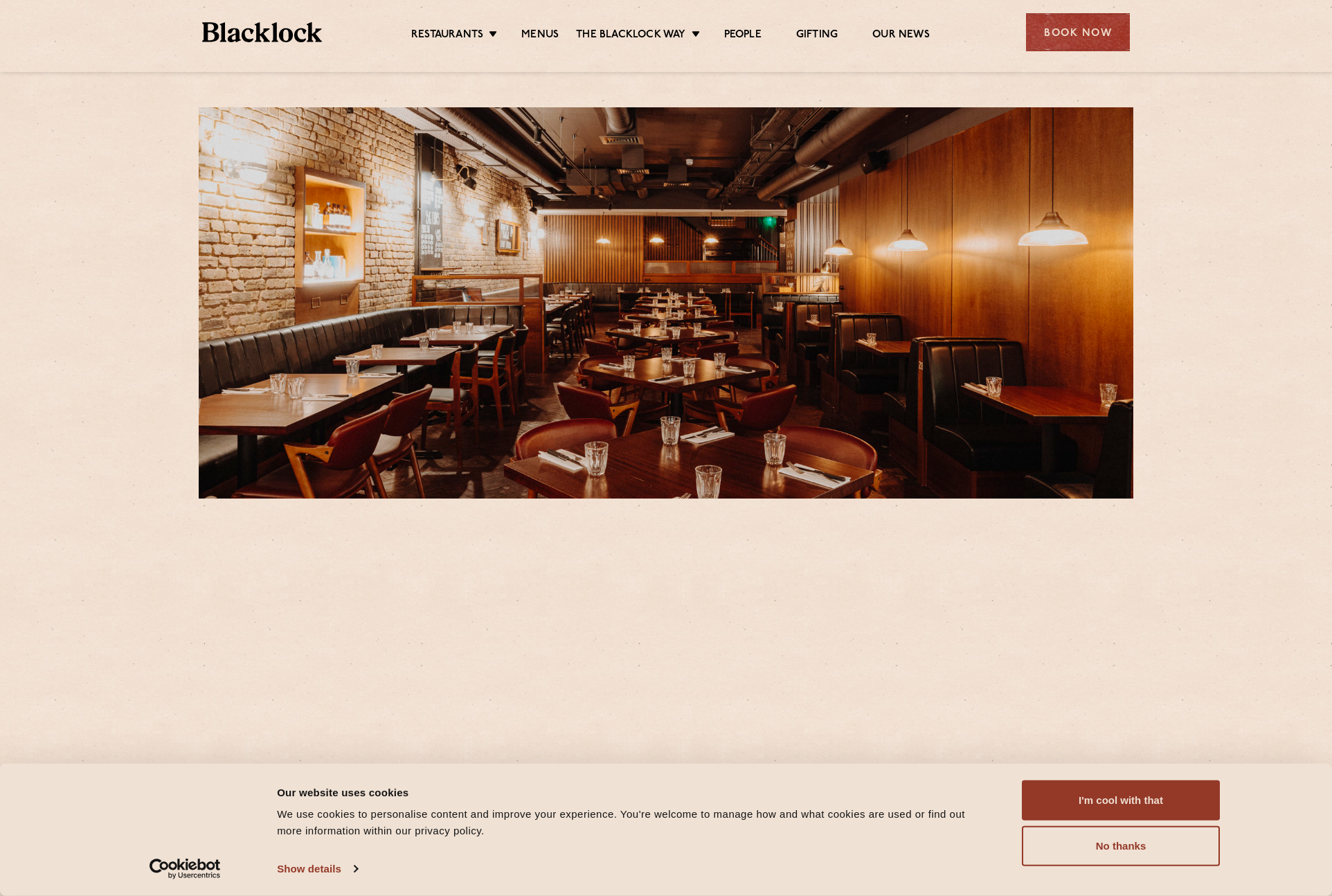 The image size is (1332, 896). I want to click on img: BL_Textured_Logo-footer-cropped.svg, so click(261, 32).